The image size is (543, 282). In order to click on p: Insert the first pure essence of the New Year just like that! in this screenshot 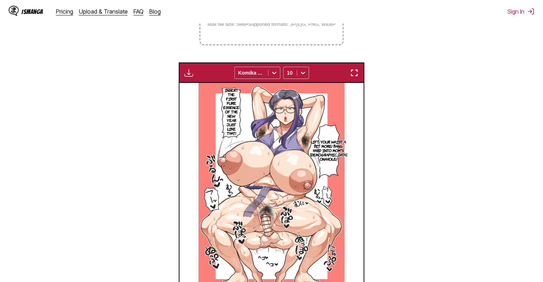, I will do `click(231, 112)`.